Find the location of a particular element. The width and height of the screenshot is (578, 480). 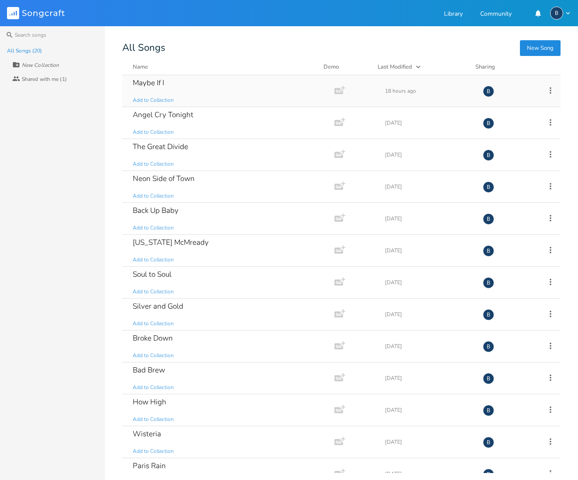

div: Angel Cry Tonight is located at coordinates (163, 114).